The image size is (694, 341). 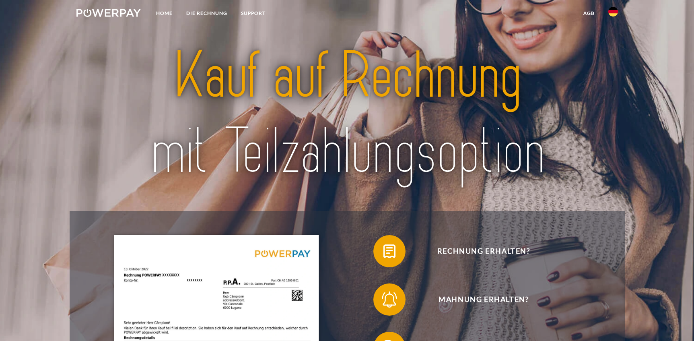 I want to click on a: Rechnung erhalten?, so click(x=478, y=251).